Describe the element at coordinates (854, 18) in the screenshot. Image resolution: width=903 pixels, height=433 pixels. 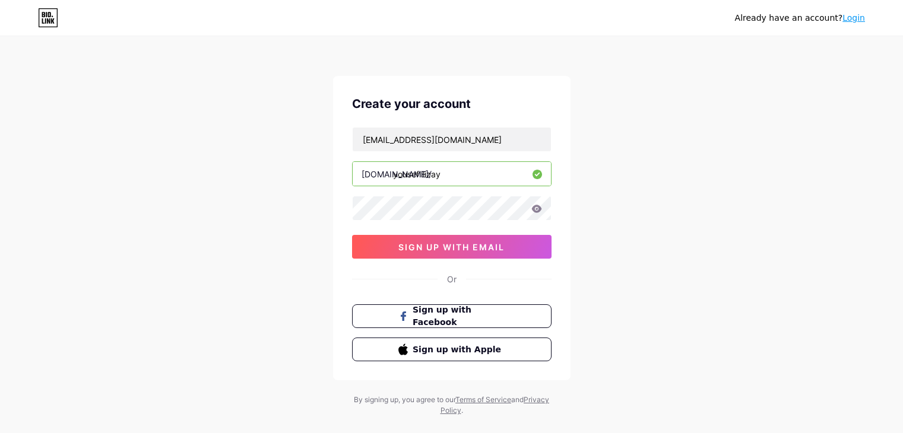
I see `a: Login` at that location.